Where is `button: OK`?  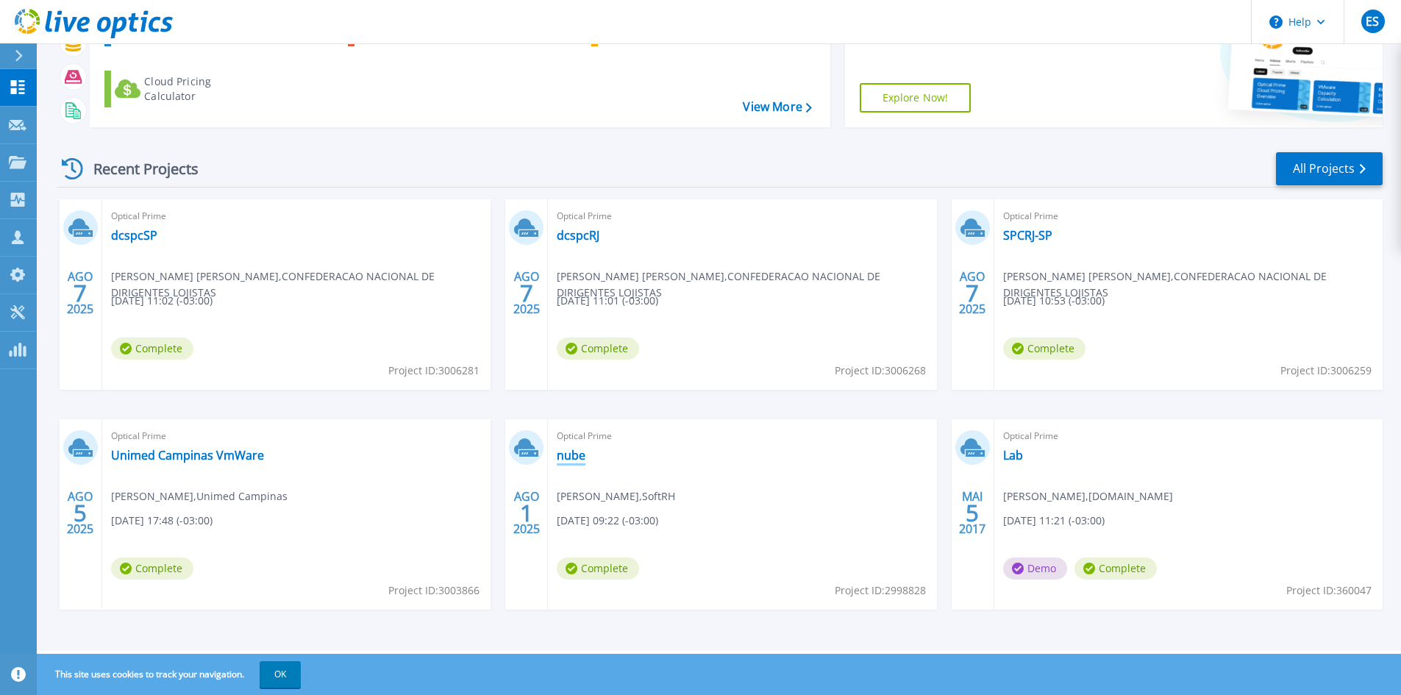 button: OK is located at coordinates (280, 675).